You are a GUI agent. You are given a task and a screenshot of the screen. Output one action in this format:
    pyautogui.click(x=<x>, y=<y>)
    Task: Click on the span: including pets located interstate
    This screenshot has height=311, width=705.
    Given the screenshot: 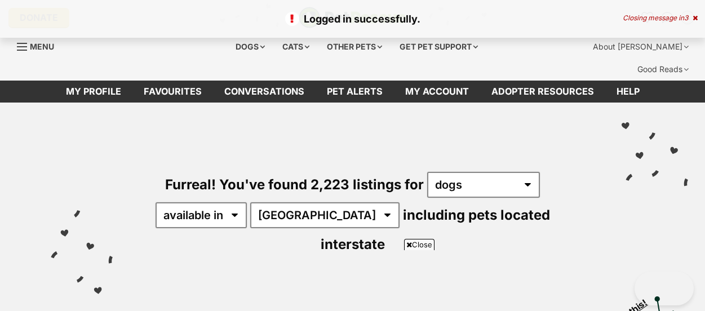 What is the action you would take?
    pyautogui.click(x=435, y=229)
    